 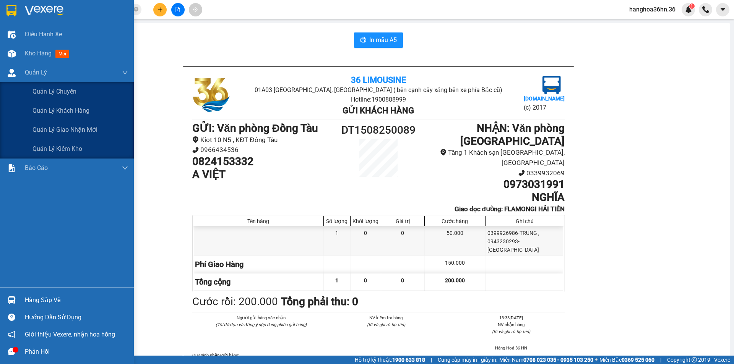 What do you see at coordinates (11, 334) in the screenshot?
I see `span: notification` at bounding box center [11, 334].